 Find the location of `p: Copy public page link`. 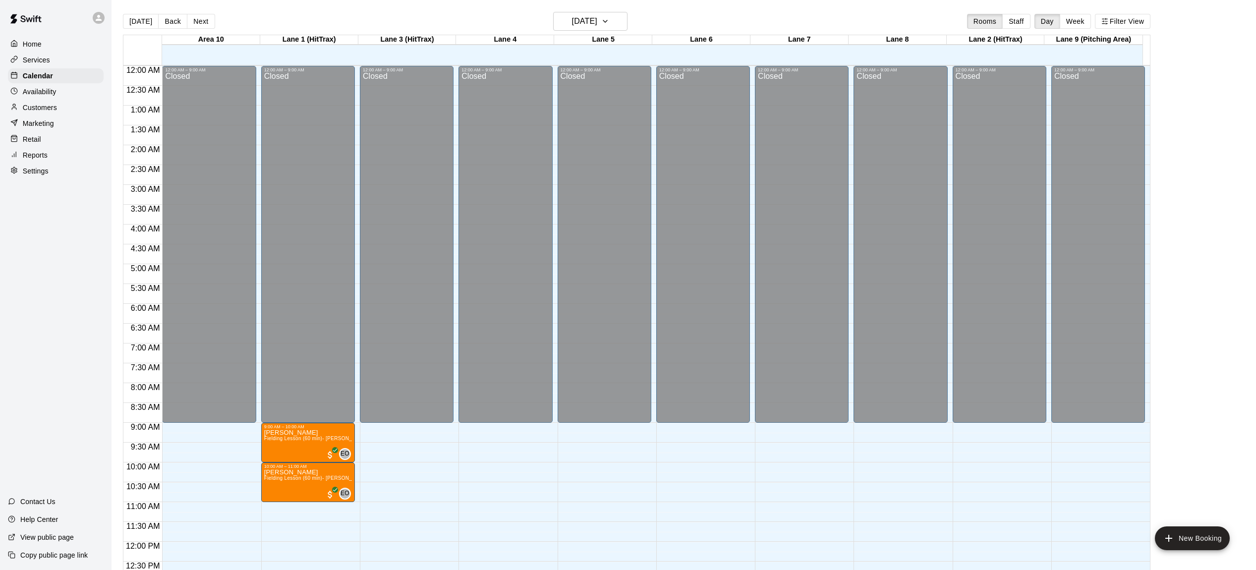

p: Copy public page link is located at coordinates (54, 555).